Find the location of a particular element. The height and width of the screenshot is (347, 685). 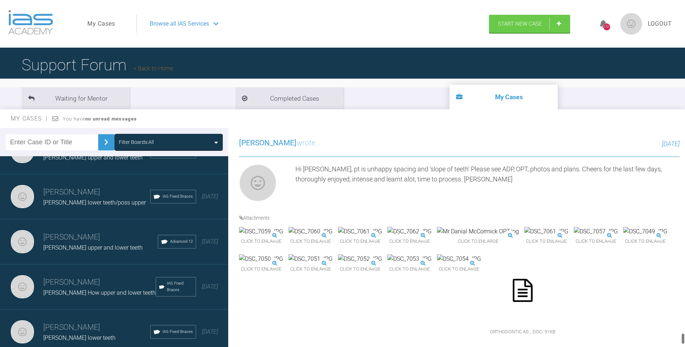

img: DSC_7054.JPG is located at coordinates (459, 259).